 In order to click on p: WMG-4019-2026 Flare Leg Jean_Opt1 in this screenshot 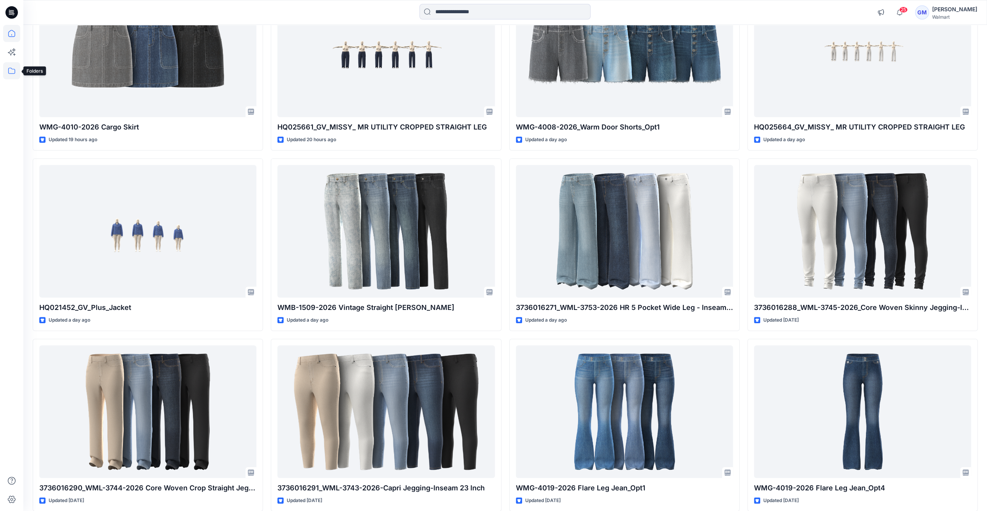, I will do `click(625, 488)`.